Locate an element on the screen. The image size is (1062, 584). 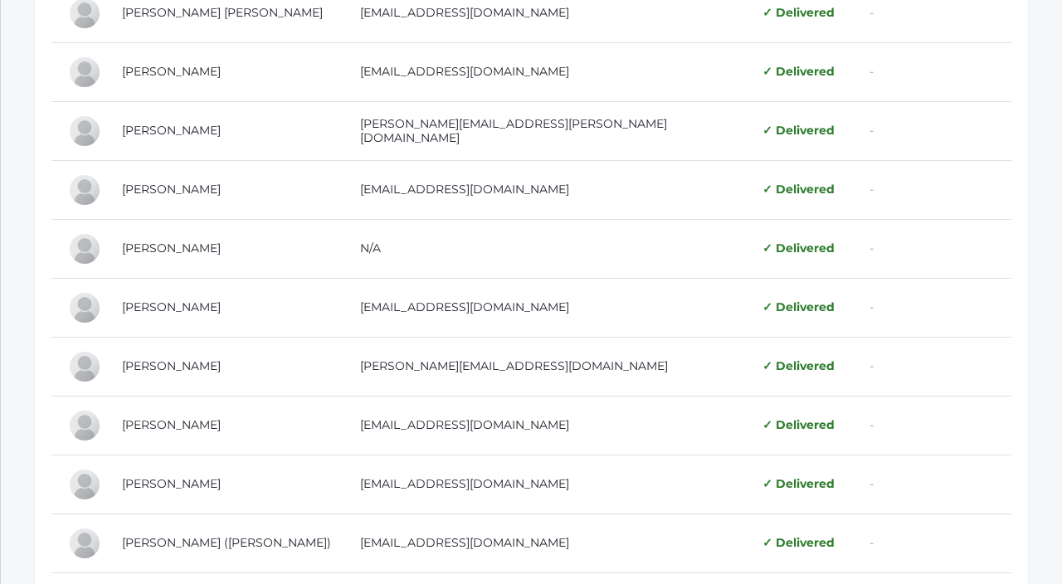
div: Brian Judy is located at coordinates (85, 72).